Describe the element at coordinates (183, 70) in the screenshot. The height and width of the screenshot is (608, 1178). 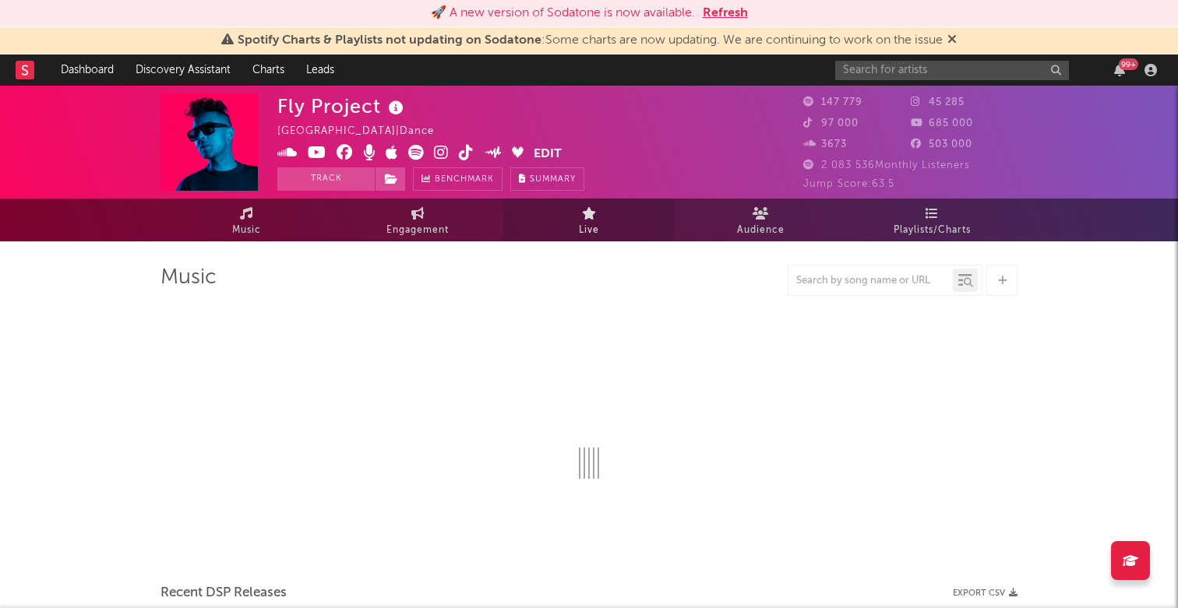
I see `a: Discovery Assistant` at that location.